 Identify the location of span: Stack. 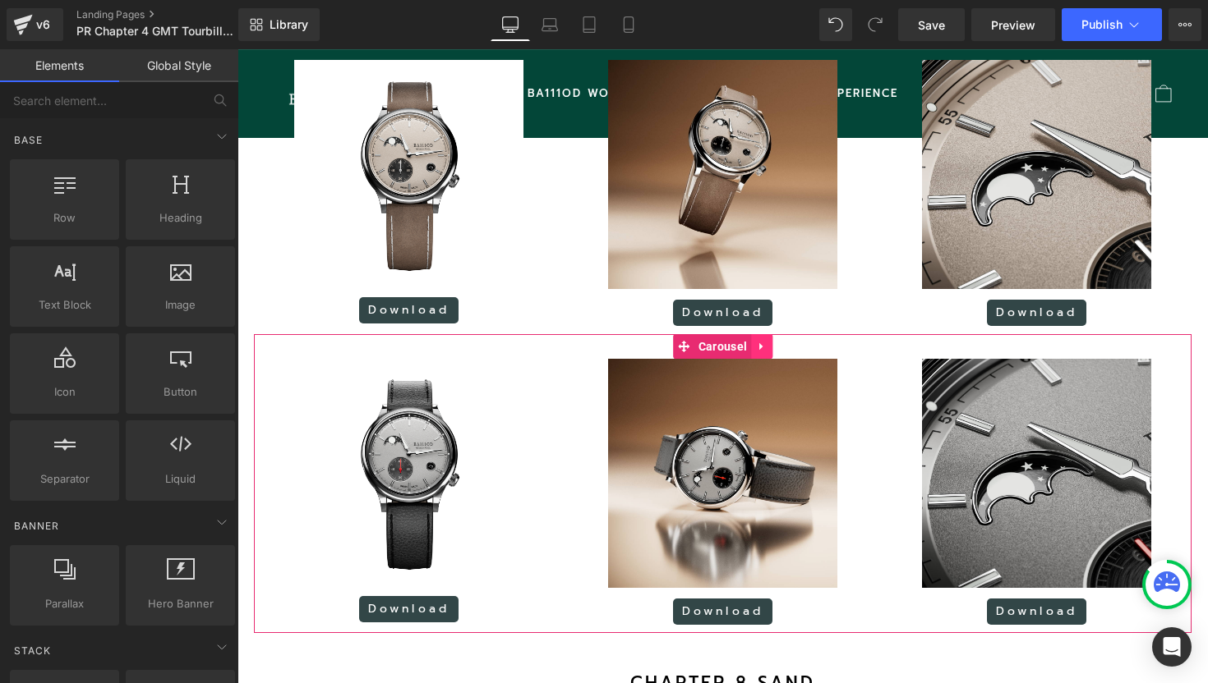
(32, 651).